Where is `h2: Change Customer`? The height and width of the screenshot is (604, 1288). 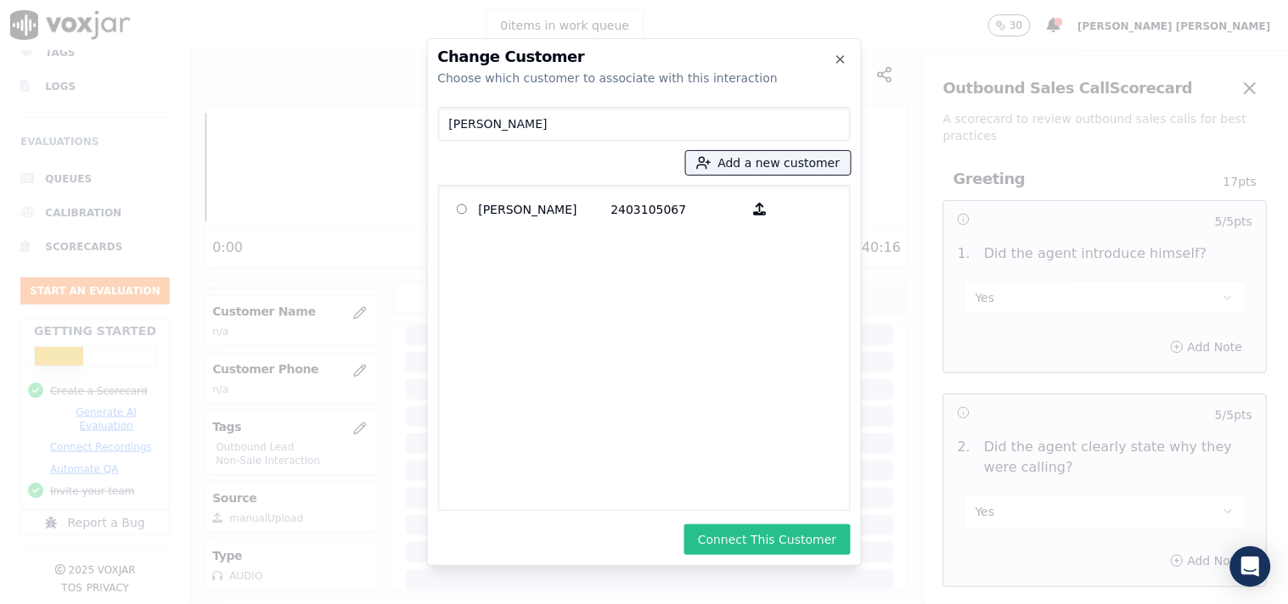
h2: Change Customer is located at coordinates (644, 57).